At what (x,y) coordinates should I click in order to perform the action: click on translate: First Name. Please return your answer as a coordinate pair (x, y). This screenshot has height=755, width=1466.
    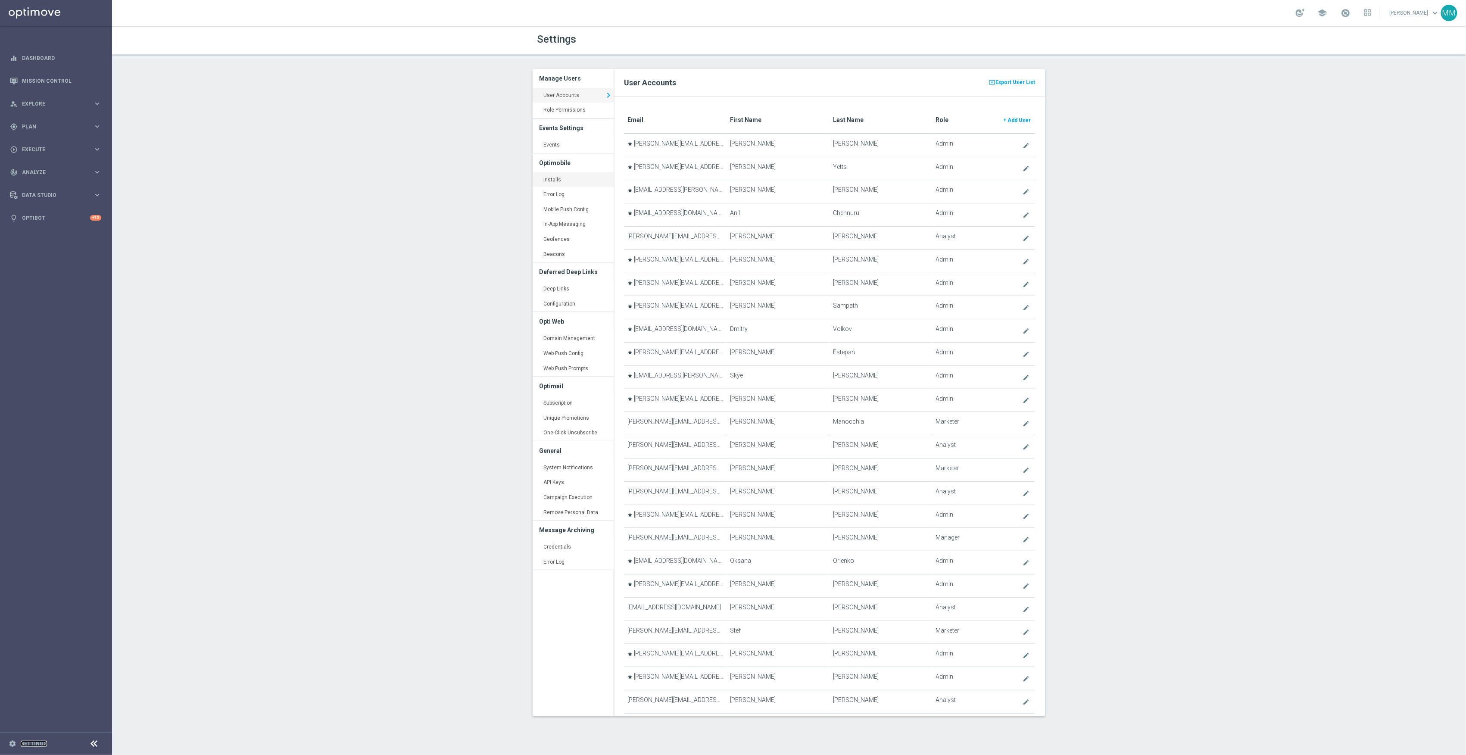
    Looking at the image, I should click on (746, 120).